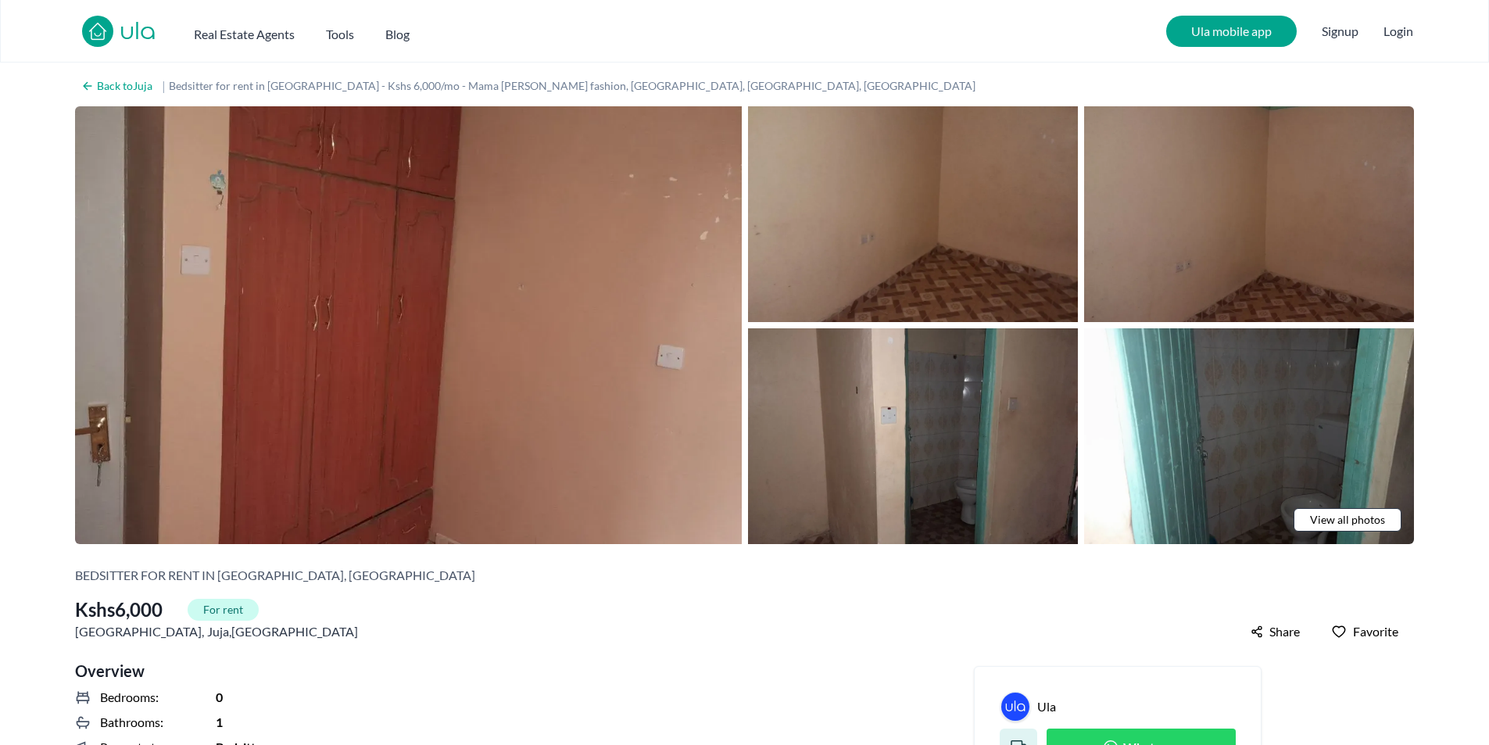  What do you see at coordinates (490, 670) in the screenshot?
I see `h2: Overview` at bounding box center [490, 670].